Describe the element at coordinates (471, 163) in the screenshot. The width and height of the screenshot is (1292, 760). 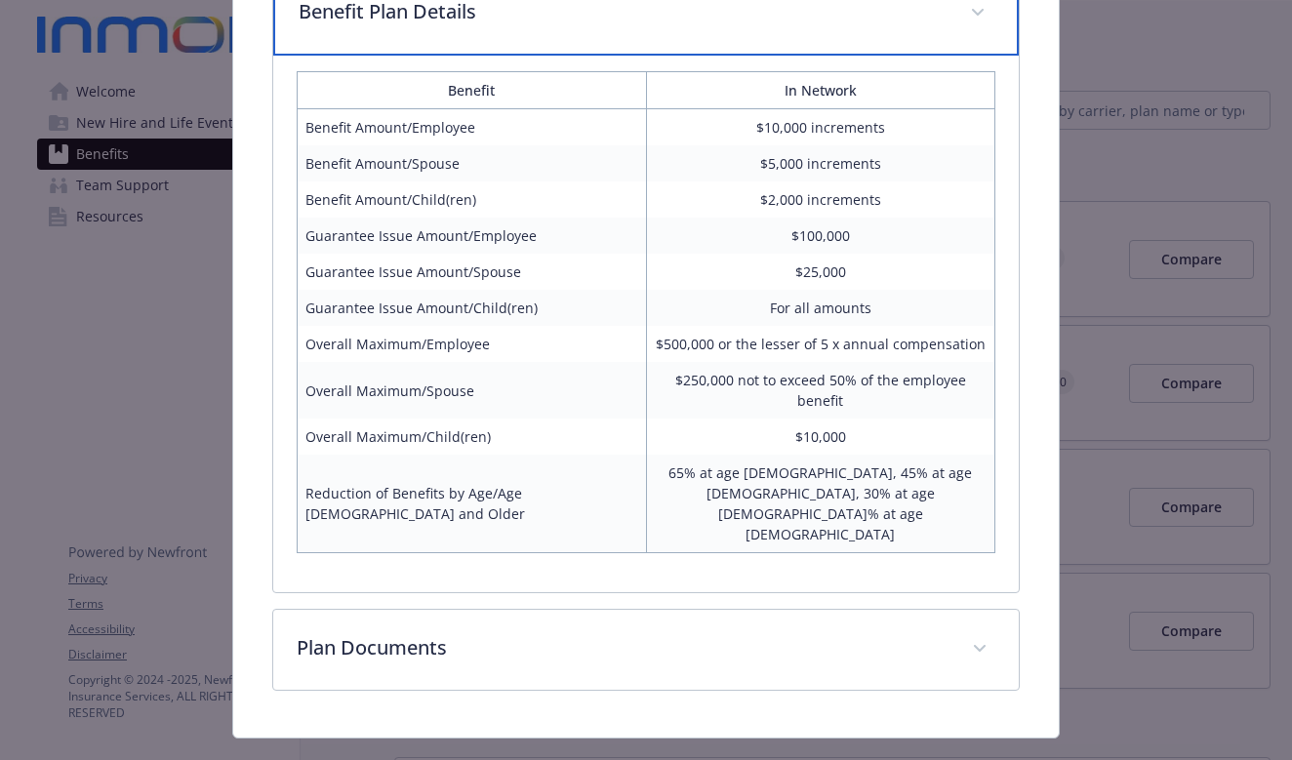
I see `td: Benefit Amount/Spouse` at that location.